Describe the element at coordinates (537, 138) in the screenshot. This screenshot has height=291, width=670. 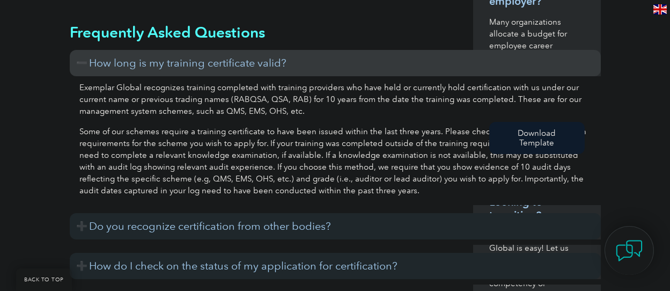
I see `a: Download Template` at that location.